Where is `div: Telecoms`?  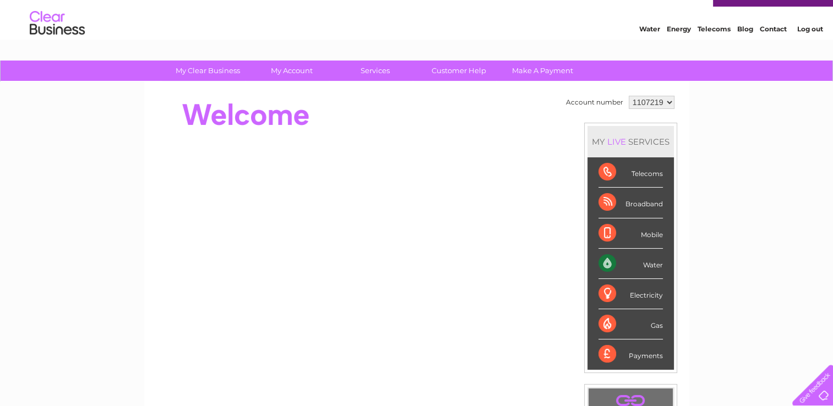 div: Telecoms is located at coordinates (630, 172).